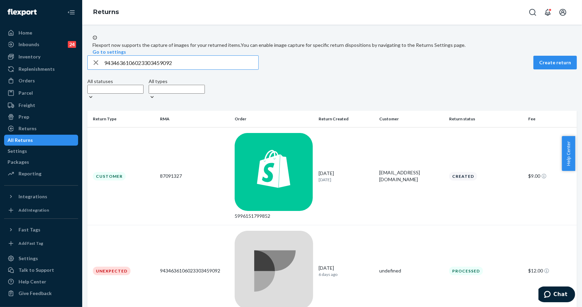 This screenshot has height=307, width=582. I want to click on a: Parcel, so click(41, 93).